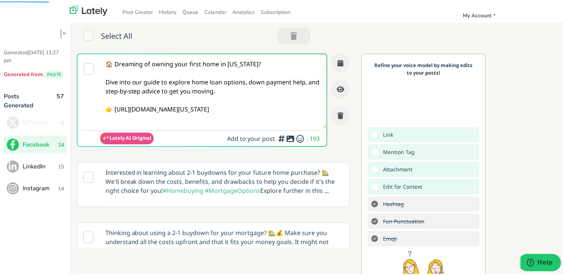 This screenshot has width=563, height=275. Describe the element at coordinates (167, 11) in the screenshot. I see `a: History` at that location.